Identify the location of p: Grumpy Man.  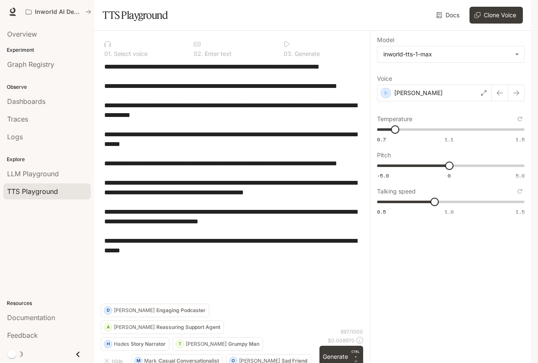
(244, 344).